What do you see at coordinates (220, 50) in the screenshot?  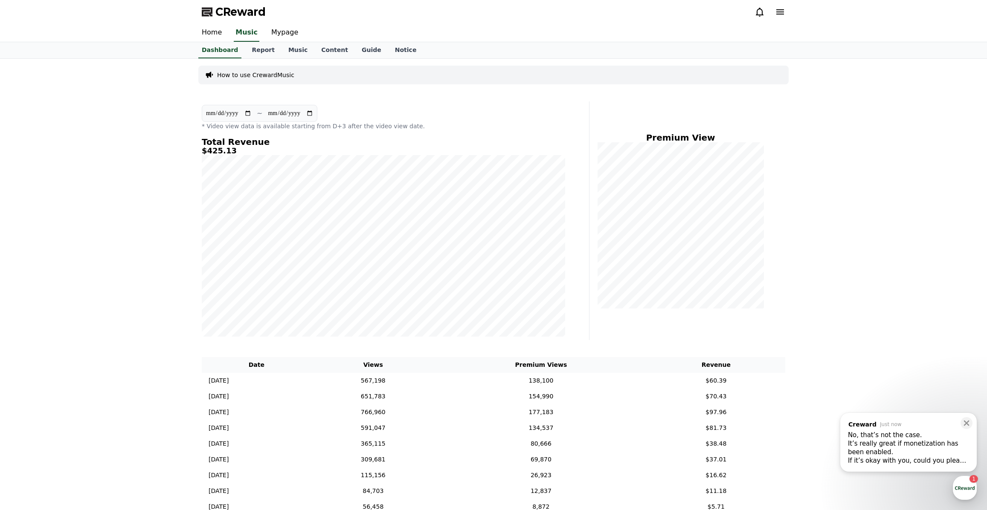 I see `a: Dashboard` at bounding box center [220, 50].